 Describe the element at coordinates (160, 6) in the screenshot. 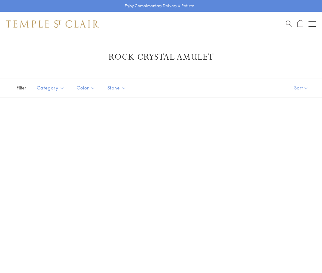

I see `p: Enjoy Complimentary Delivery & Returns` at that location.